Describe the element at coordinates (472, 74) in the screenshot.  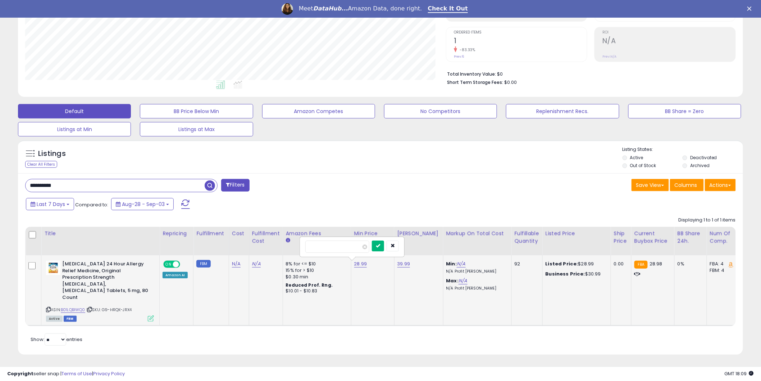
I see `b: Total Inventory Value:` at that location.